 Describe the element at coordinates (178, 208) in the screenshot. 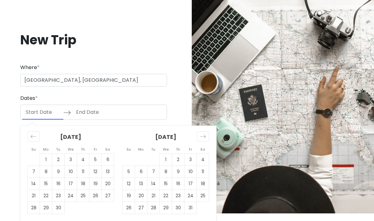

I see `td: Choose Thursday, October 30, 2025 as your check-in date. It’s available.` at that location.